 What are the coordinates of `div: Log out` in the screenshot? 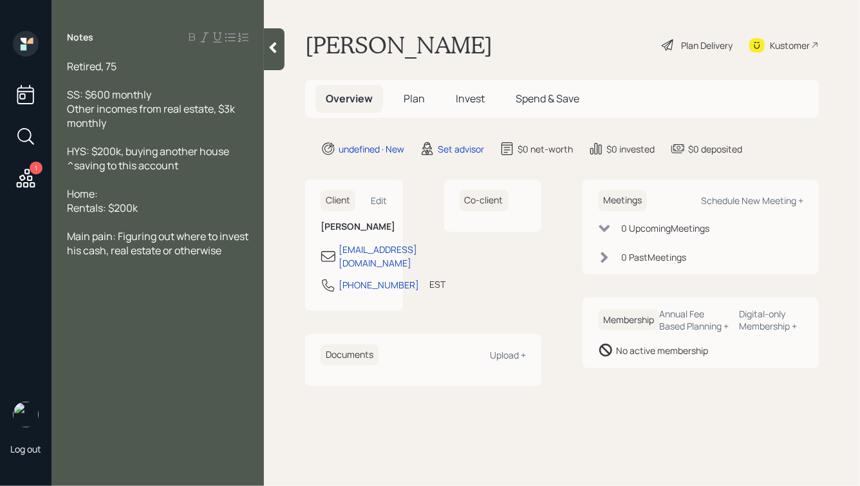 It's located at (26, 449).